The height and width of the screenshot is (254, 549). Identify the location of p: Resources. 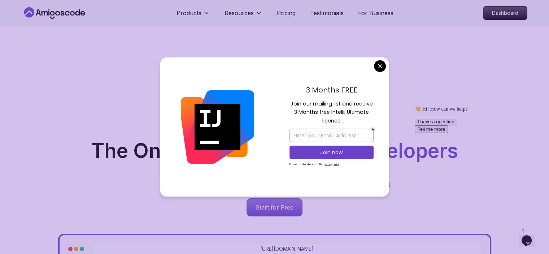
(239, 13).